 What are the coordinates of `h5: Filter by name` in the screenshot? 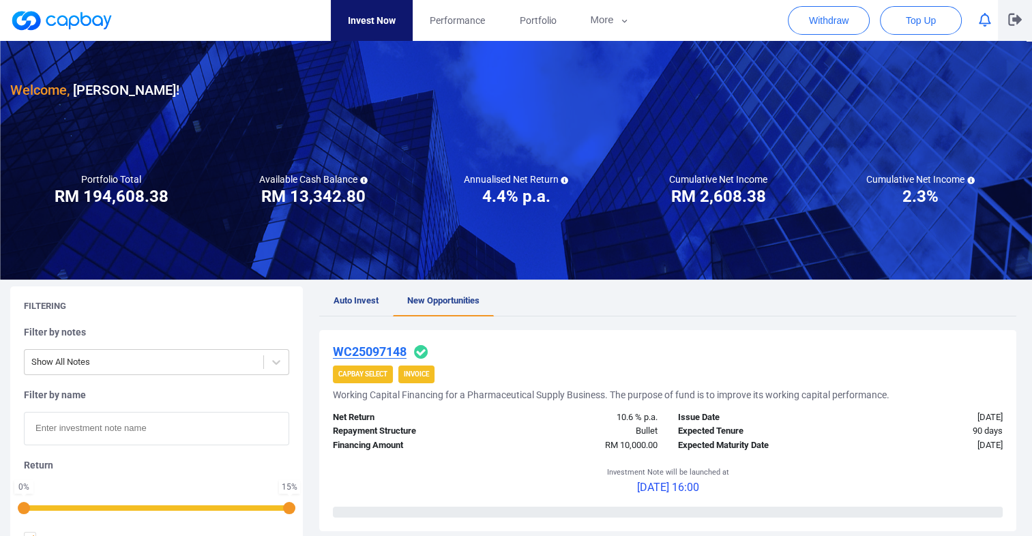 It's located at (156, 395).